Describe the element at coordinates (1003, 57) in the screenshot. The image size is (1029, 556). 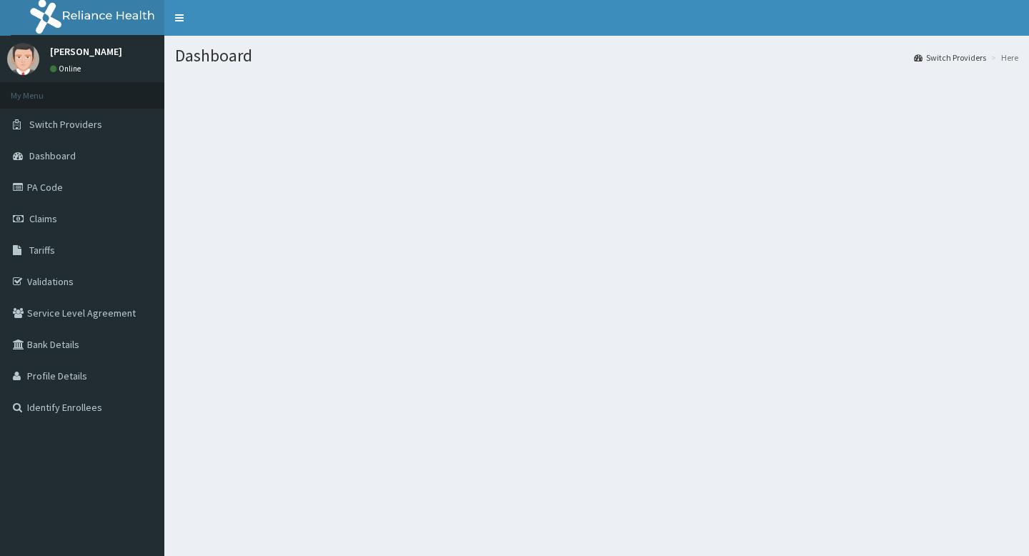
I see `li: Here` at that location.